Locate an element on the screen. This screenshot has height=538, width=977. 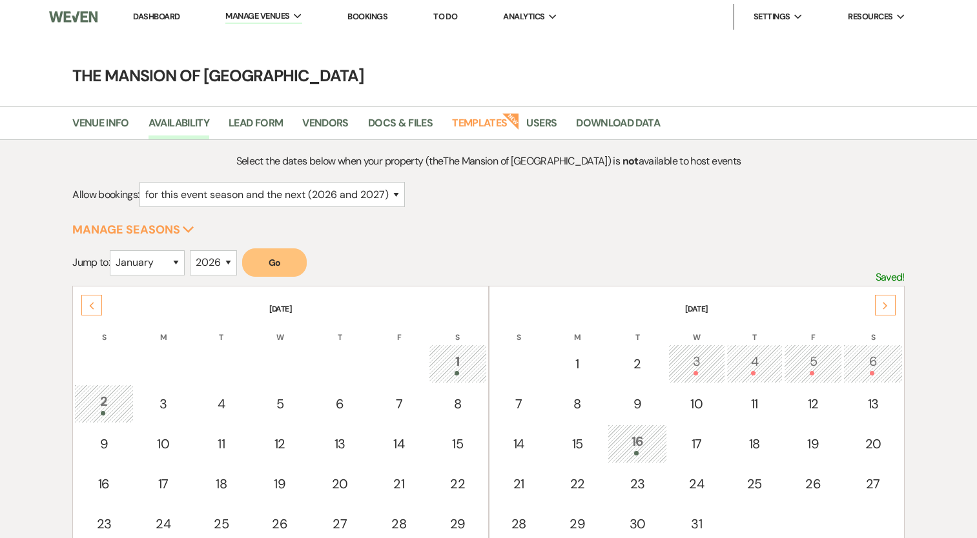
div: 30 is located at coordinates (637, 524).